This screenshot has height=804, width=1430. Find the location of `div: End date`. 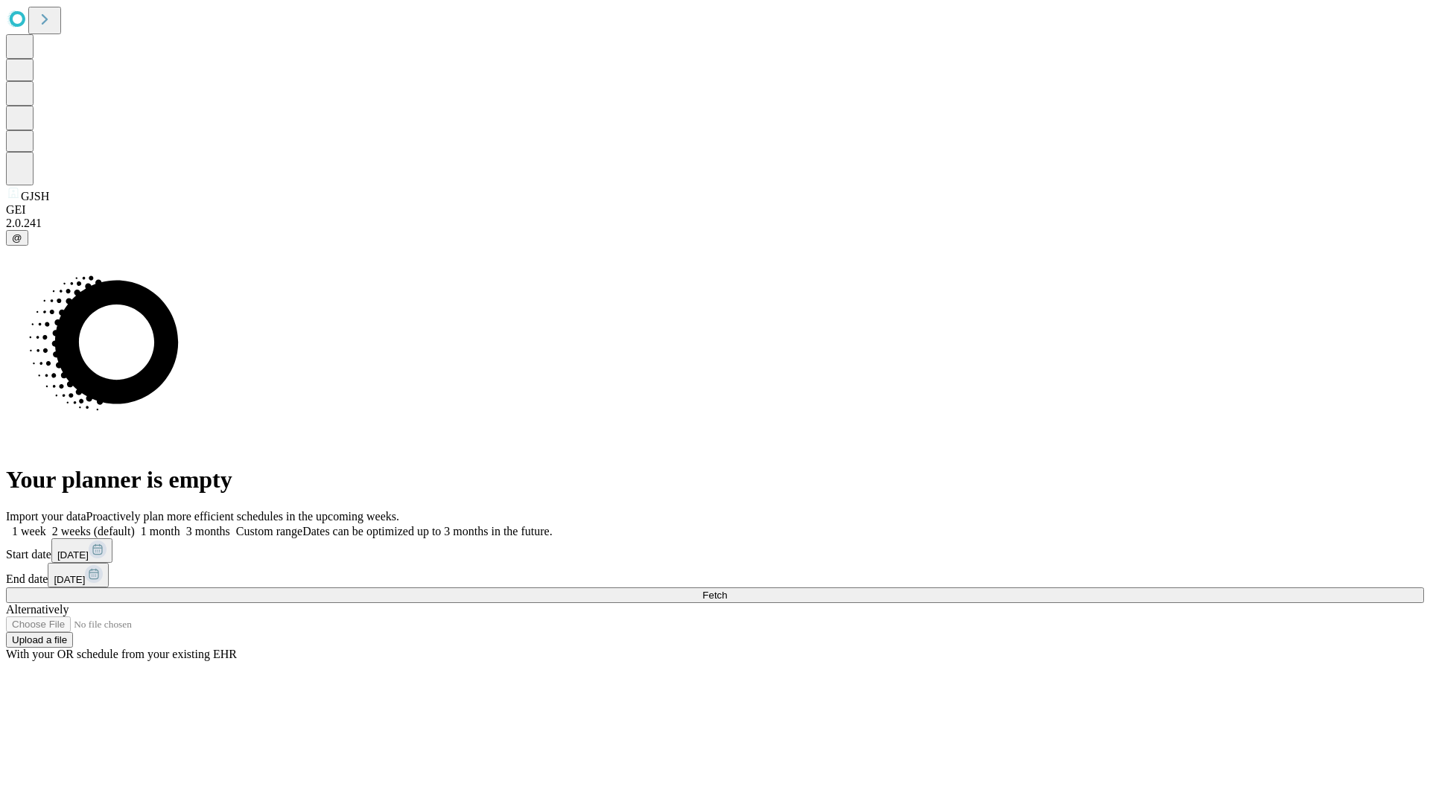

div: End date is located at coordinates (715, 575).